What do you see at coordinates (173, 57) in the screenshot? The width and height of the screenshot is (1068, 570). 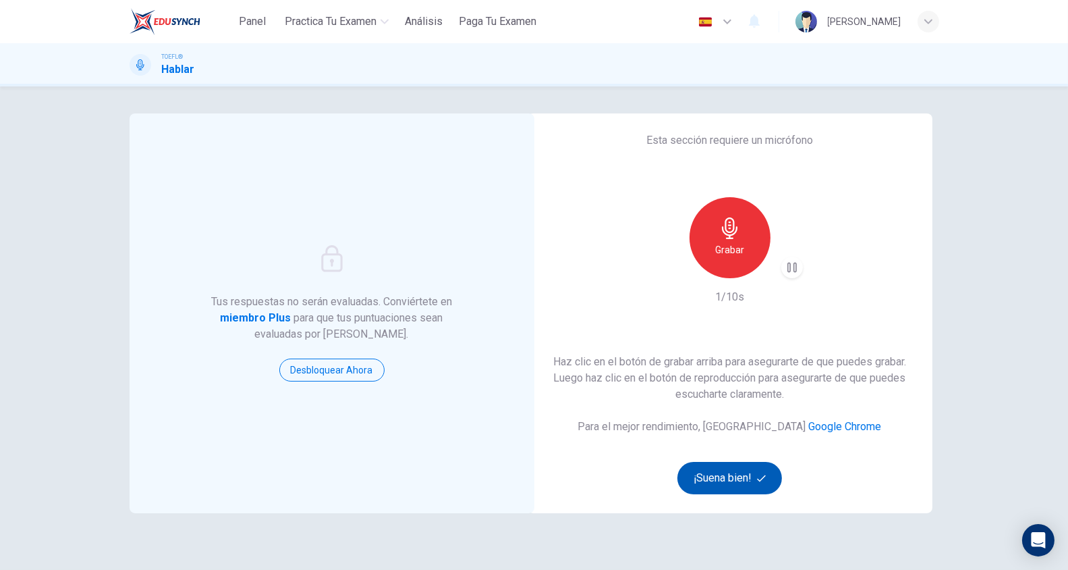 I see `span: TOEFL®` at bounding box center [173, 57].